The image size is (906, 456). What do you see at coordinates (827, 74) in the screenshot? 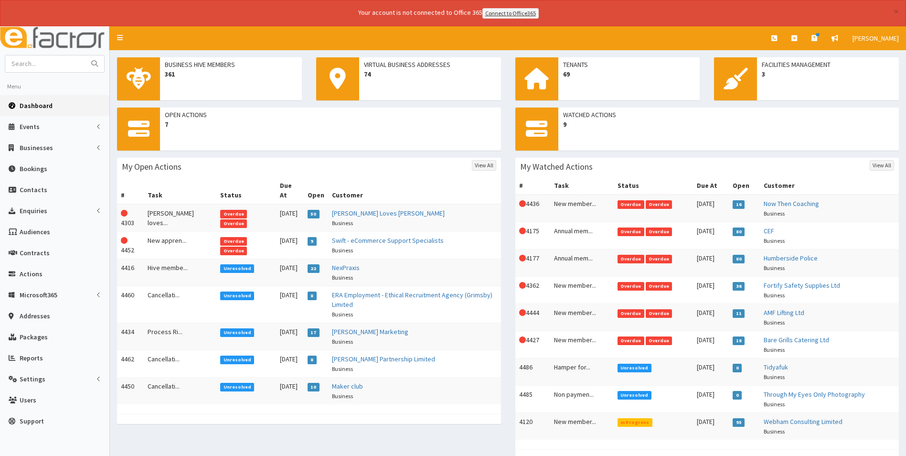
I see `span: 3` at bounding box center [827, 74].